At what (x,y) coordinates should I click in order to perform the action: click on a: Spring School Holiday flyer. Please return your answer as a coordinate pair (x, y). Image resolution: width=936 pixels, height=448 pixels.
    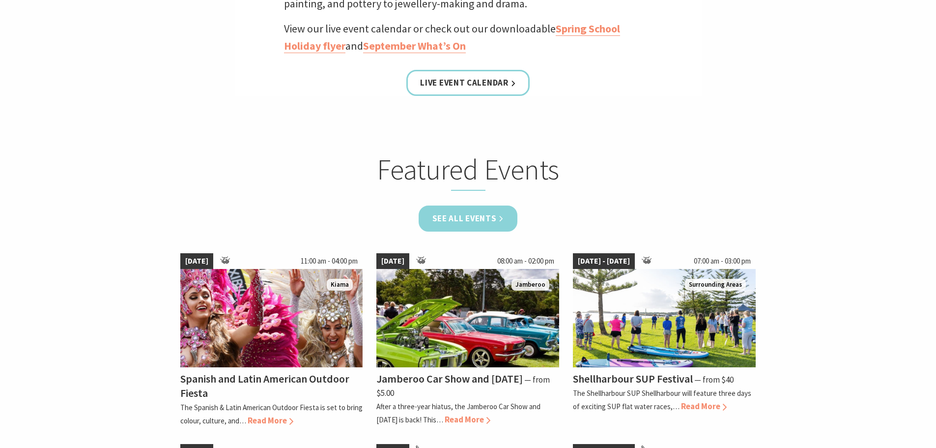
    Looking at the image, I should click on (452, 37).